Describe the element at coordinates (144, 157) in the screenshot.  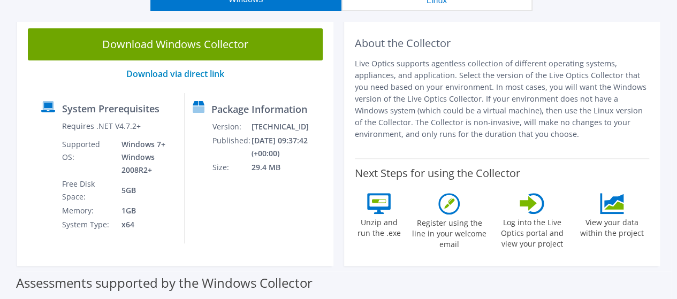
I see `td: Windows 7+ Windows 2008R2+` at that location.